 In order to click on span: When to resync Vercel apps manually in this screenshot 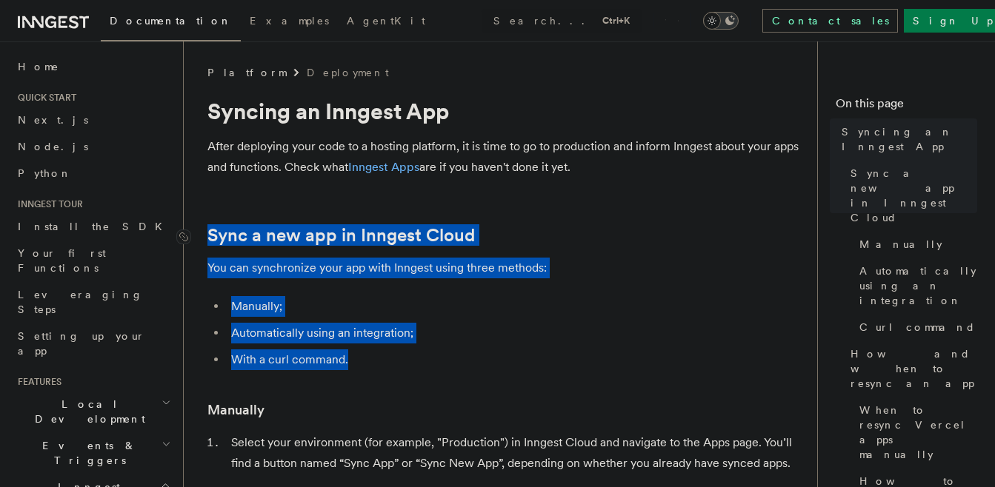, I will do `click(918, 433)`.